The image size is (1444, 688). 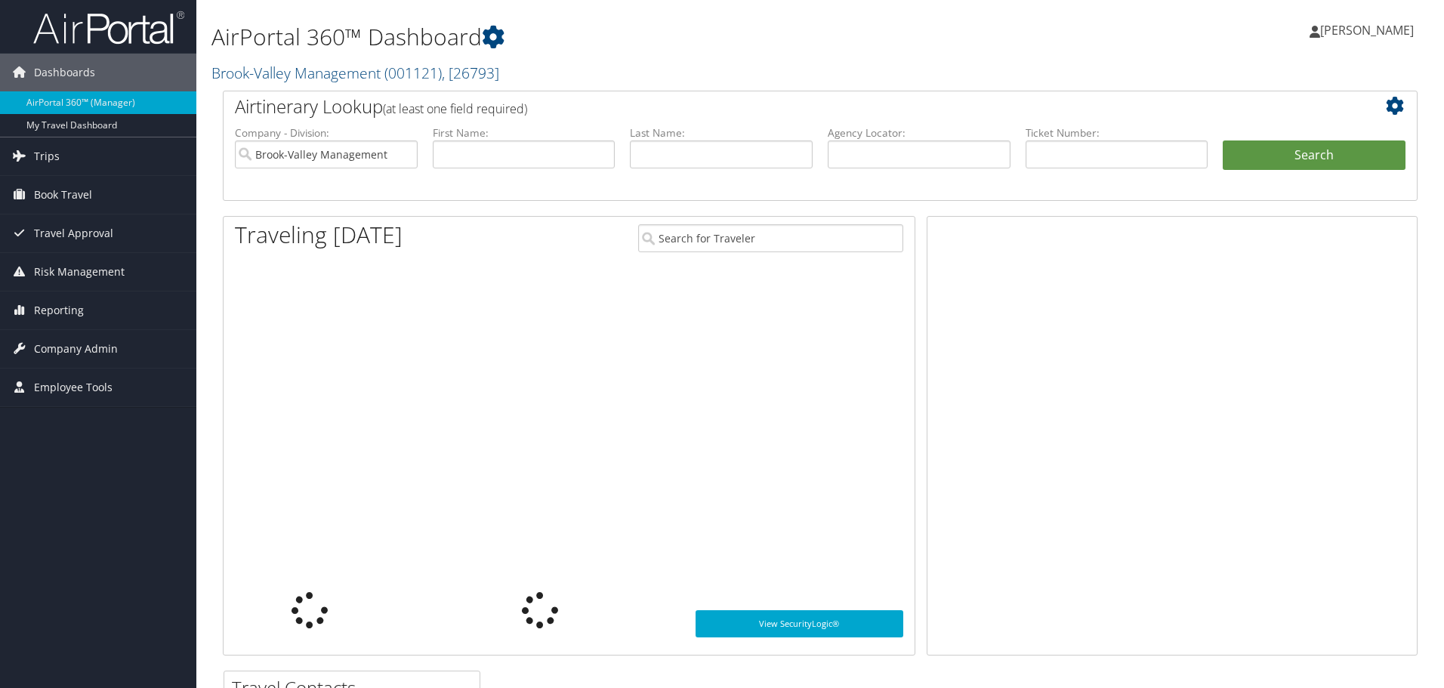 I want to click on span: (at least one field required), so click(x=455, y=109).